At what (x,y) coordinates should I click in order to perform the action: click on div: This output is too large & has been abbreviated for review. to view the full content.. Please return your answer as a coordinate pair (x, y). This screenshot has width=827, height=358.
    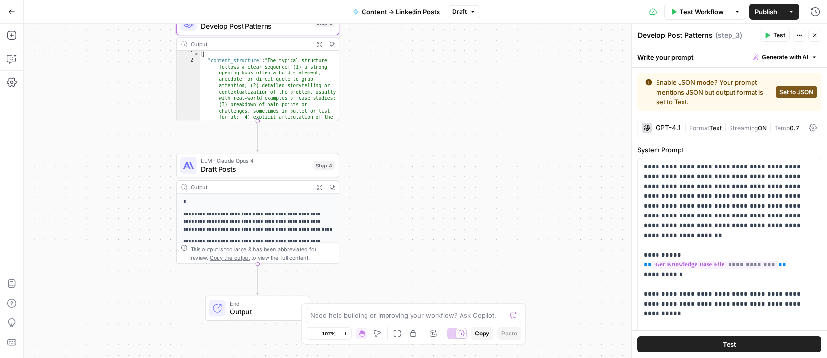
    Looking at the image, I should click on (263, 253).